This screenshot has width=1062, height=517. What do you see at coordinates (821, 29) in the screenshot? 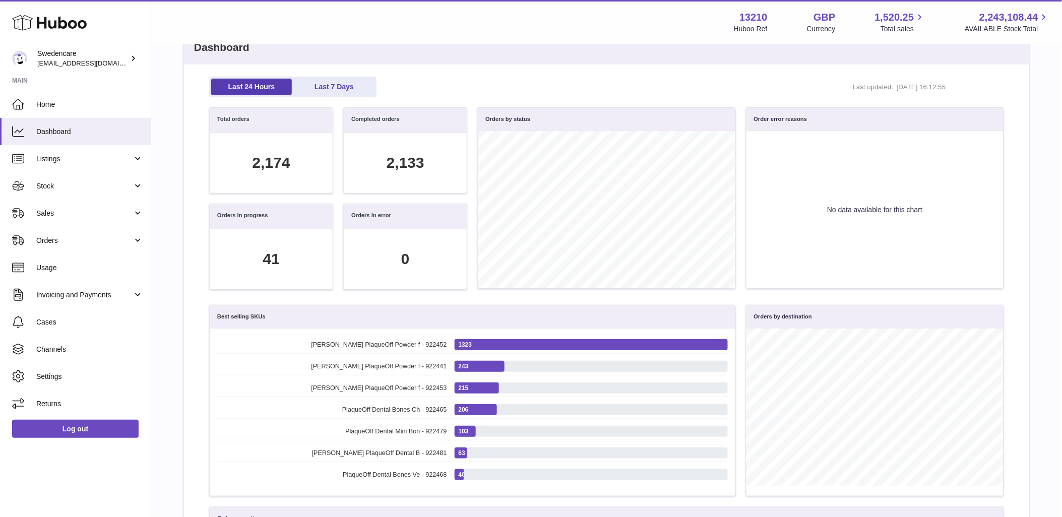
I see `div: Currency` at bounding box center [821, 29].